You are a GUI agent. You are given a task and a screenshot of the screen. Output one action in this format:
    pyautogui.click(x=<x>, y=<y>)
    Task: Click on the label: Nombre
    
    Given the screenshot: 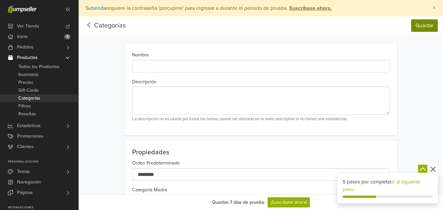 What is the action you would take?
    pyautogui.click(x=140, y=55)
    